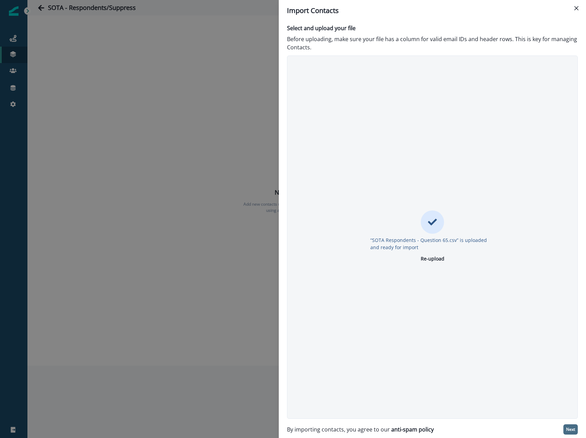 The image size is (586, 438). What do you see at coordinates (432, 244) in the screenshot?
I see `p: “SOTA Respondents - Question 65.csv” is uploaded and ready for import` at bounding box center [432, 244].